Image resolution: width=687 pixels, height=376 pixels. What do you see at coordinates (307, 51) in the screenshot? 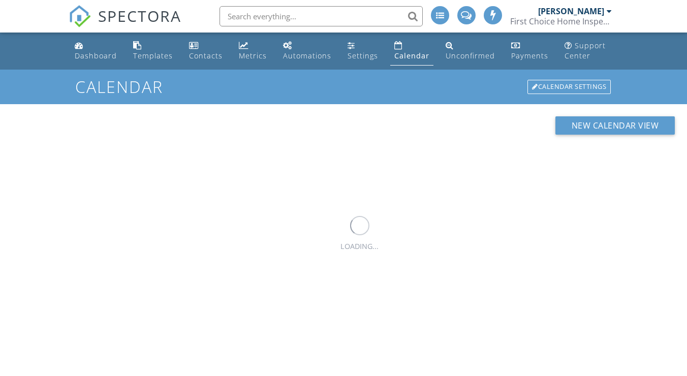
I see `a: Automations (Advanced)` at bounding box center [307, 51].